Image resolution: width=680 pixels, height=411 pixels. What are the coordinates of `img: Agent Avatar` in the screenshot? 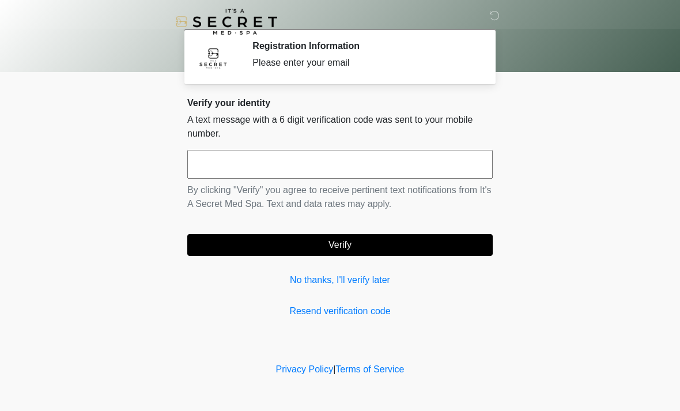 It's located at (213, 58).